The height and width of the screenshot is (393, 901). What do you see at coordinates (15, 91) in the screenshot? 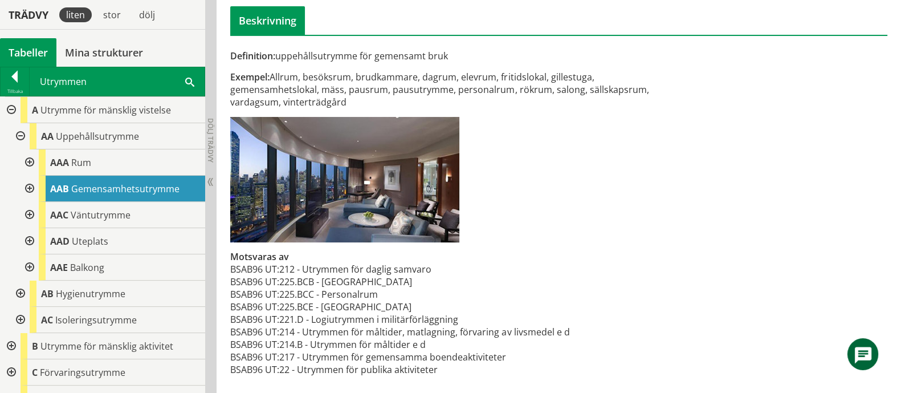
I see `div: Tillbaka` at bounding box center [15, 91].